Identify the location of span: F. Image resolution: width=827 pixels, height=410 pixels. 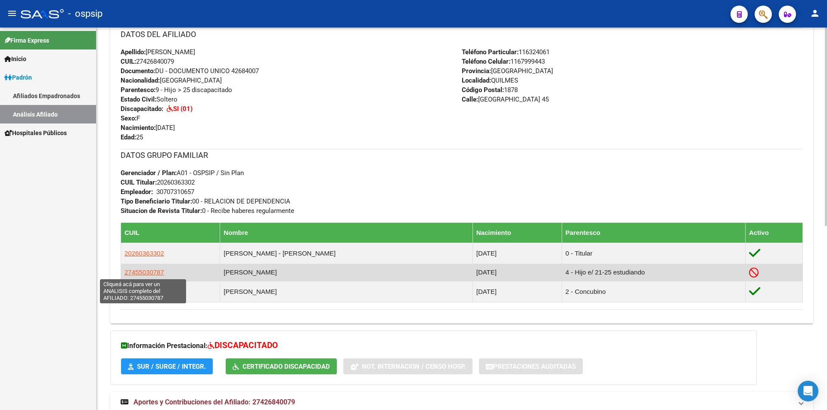
(130, 118).